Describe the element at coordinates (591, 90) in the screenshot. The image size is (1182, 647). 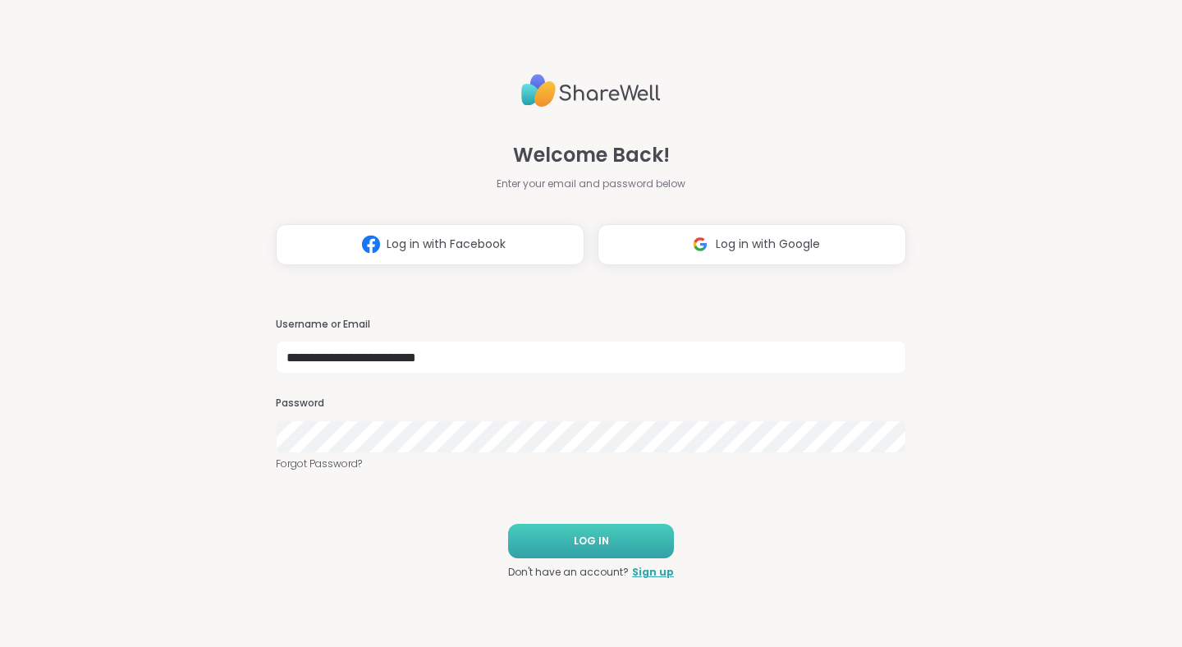
I see `img: ShareWell Logo` at that location.